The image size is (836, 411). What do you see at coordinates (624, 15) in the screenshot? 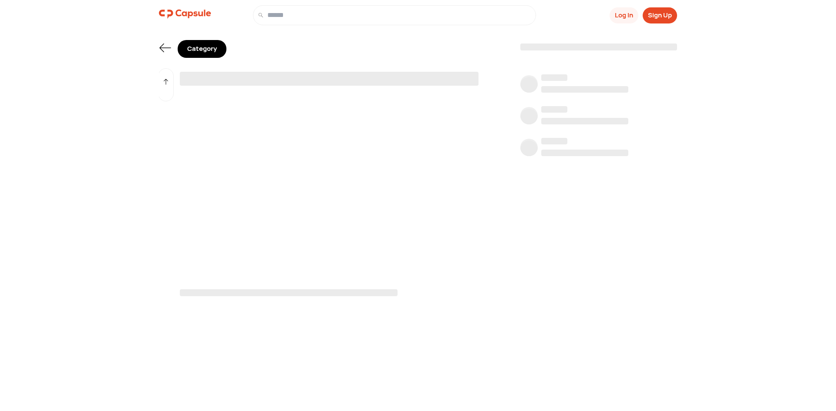
I see `button: Log In` at bounding box center [624, 15].